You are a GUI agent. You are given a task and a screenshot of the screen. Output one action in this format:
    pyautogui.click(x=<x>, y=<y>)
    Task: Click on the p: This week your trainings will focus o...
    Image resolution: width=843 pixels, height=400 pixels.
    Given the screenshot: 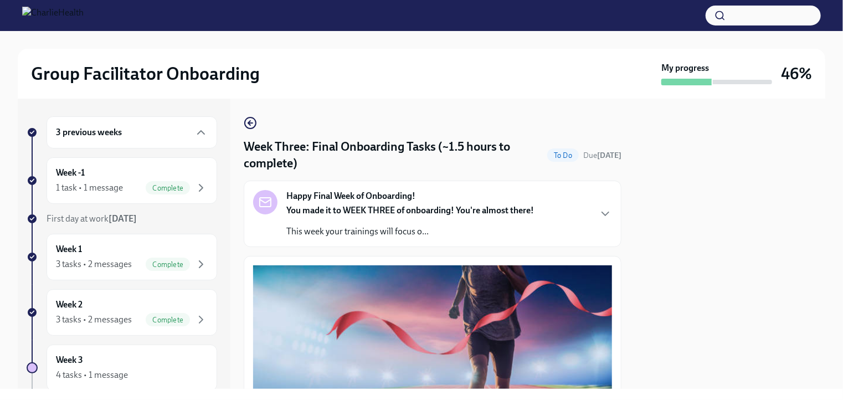 What is the action you would take?
    pyautogui.click(x=410, y=232)
    